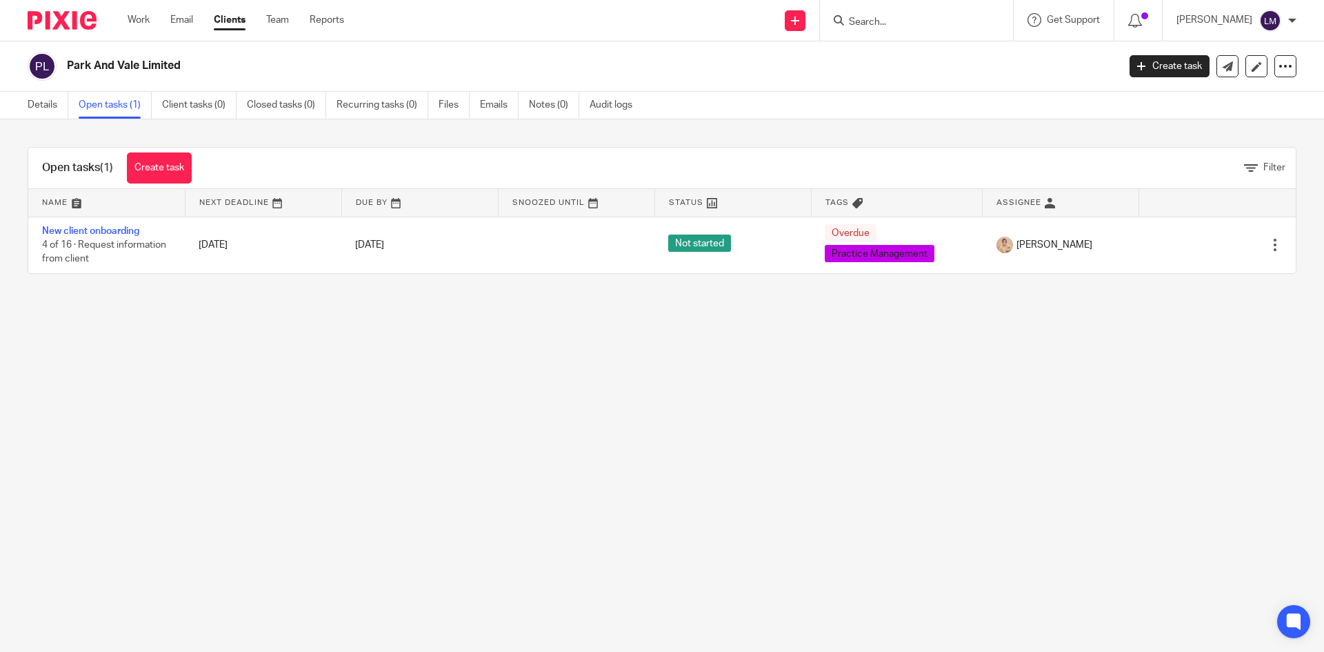 This screenshot has height=652, width=1324. I want to click on span: Status, so click(686, 202).